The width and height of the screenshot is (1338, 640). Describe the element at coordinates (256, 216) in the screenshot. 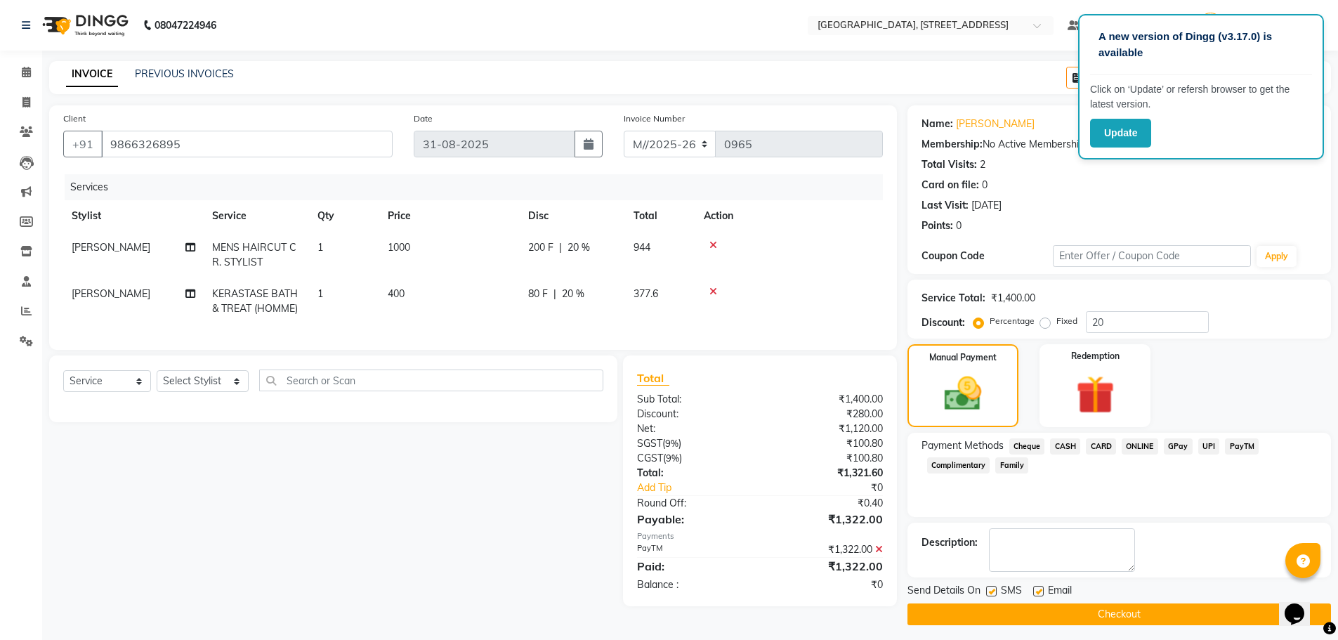

I see `th: Service` at that location.